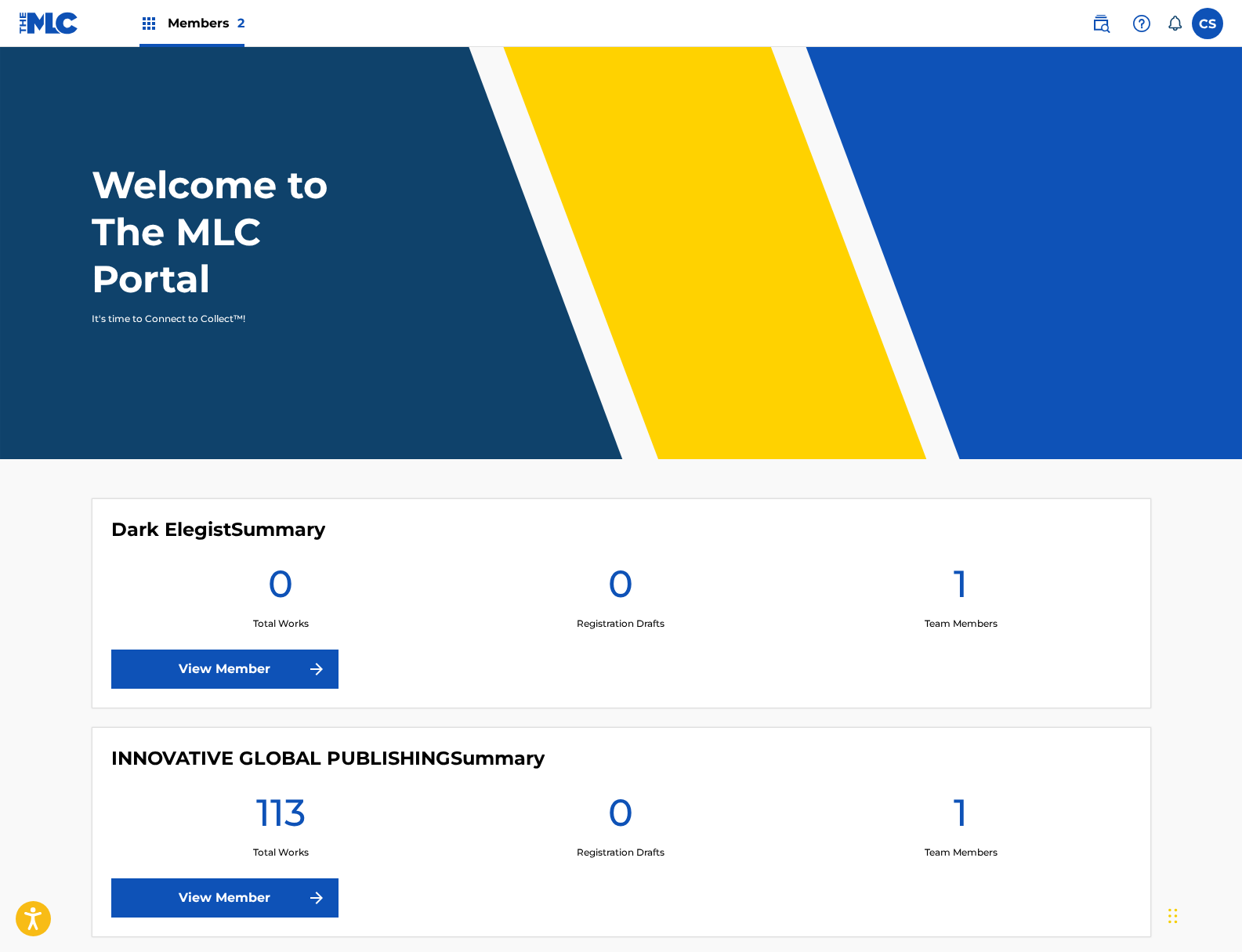  What do you see at coordinates (1101, 24) in the screenshot?
I see `img: search` at bounding box center [1101, 24].